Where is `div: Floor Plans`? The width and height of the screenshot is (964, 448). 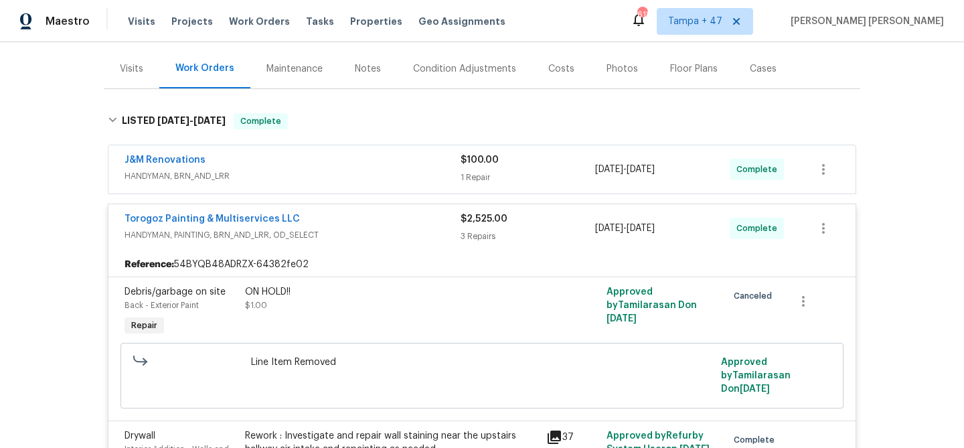 div: Floor Plans is located at coordinates (693, 69).